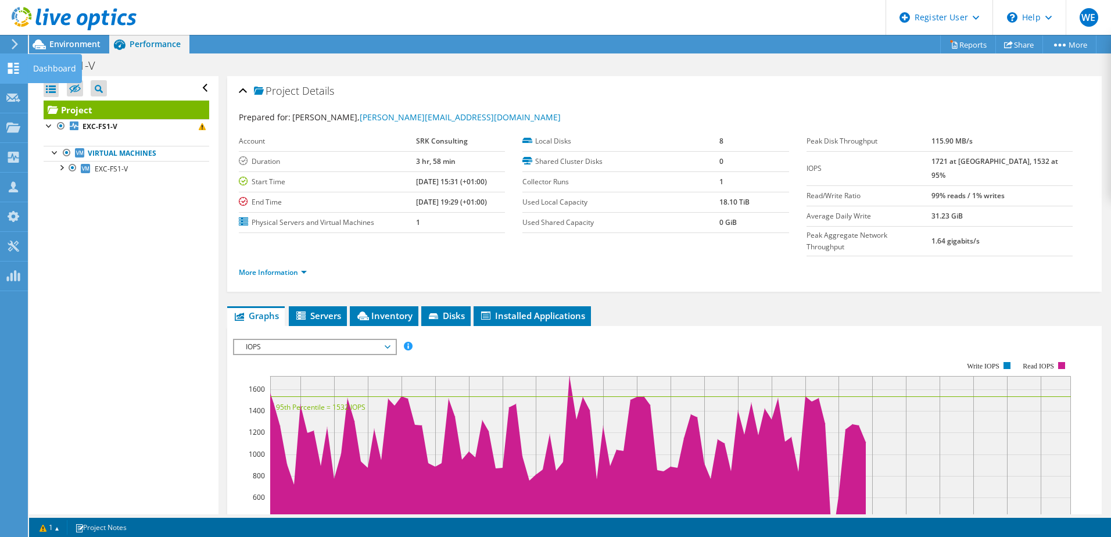 This screenshot has height=537, width=1111. I want to click on label: Account, so click(327, 141).